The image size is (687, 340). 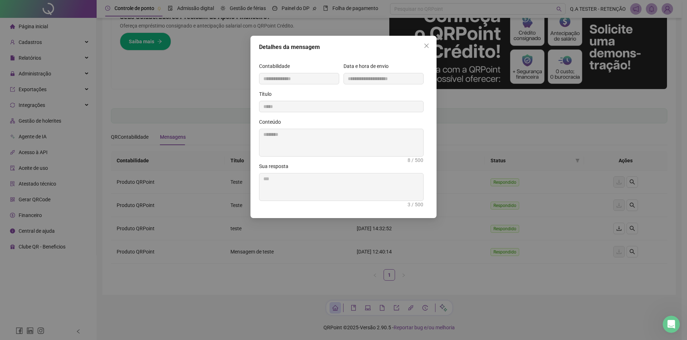 I want to click on label: Contabilidade, so click(x=277, y=66).